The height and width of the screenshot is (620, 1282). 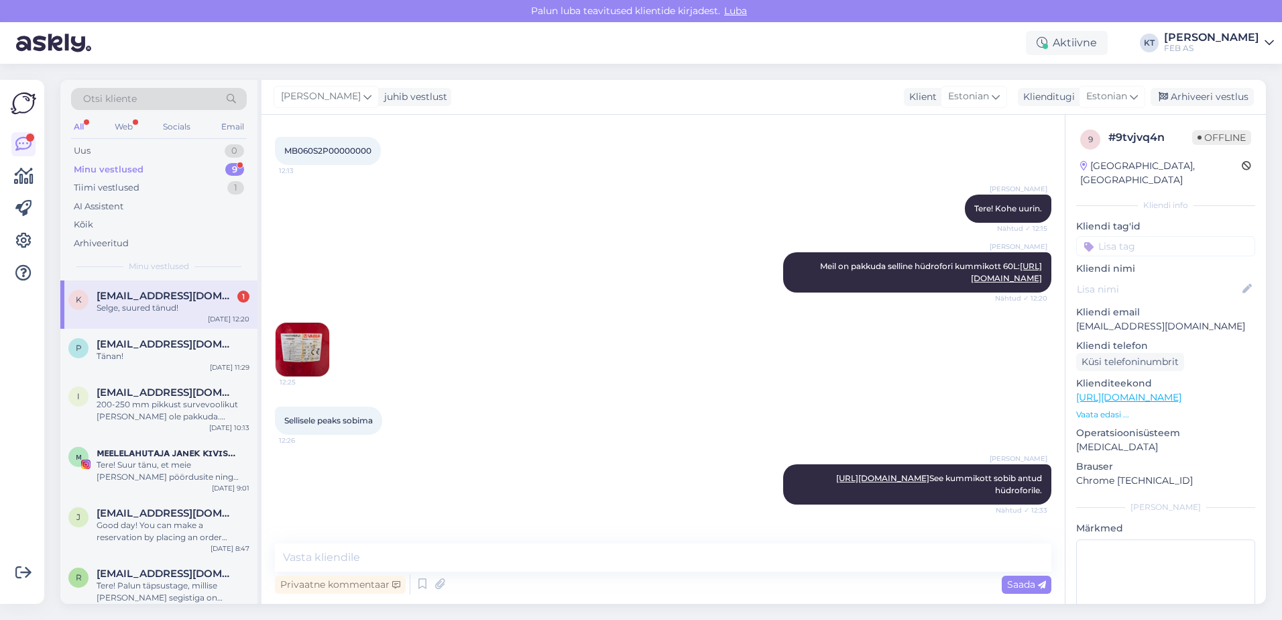 What do you see at coordinates (1150, 137) in the screenshot?
I see `div: # 9tvjvq4n` at bounding box center [1150, 137].